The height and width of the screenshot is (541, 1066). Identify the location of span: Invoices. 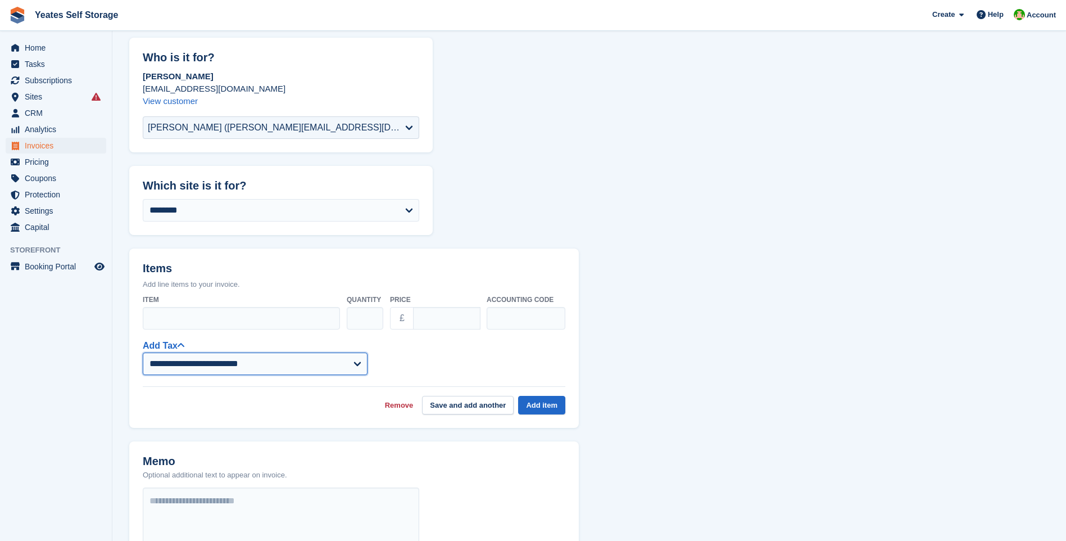
(58, 146).